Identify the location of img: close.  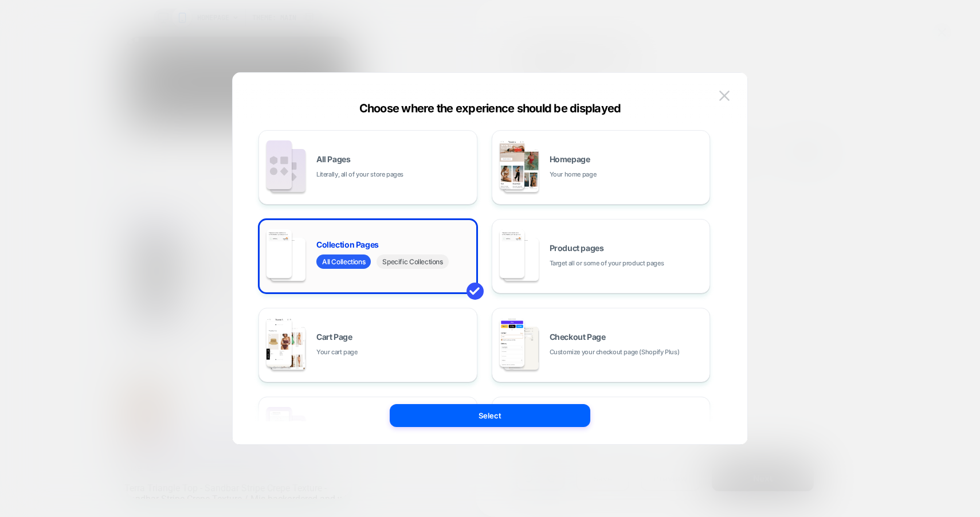
(725, 95).